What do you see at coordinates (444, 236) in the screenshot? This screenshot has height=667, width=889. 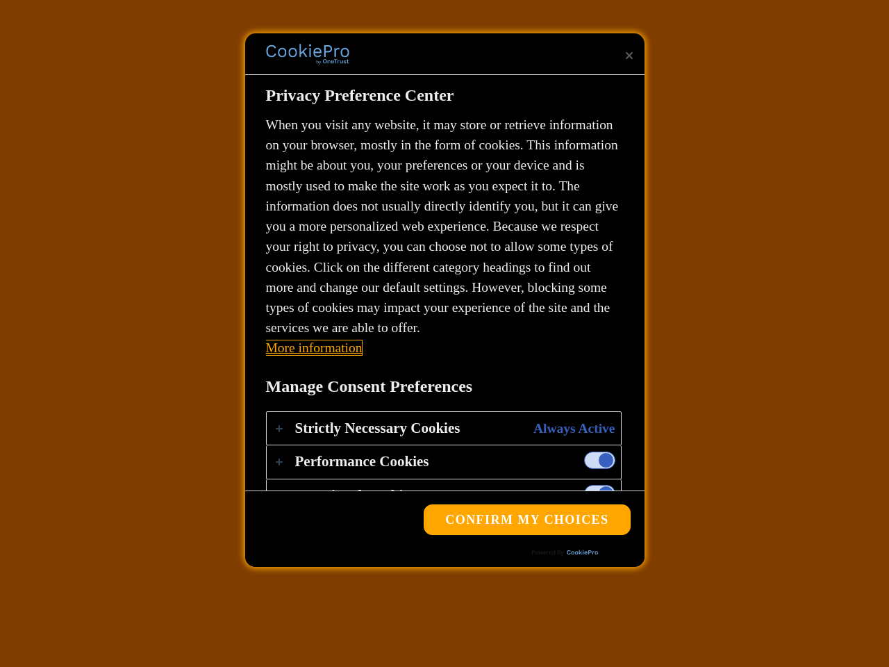 I see `div: When you visit any website, it may store or retrieve information on your browser, mostly in the f...` at bounding box center [444, 236].